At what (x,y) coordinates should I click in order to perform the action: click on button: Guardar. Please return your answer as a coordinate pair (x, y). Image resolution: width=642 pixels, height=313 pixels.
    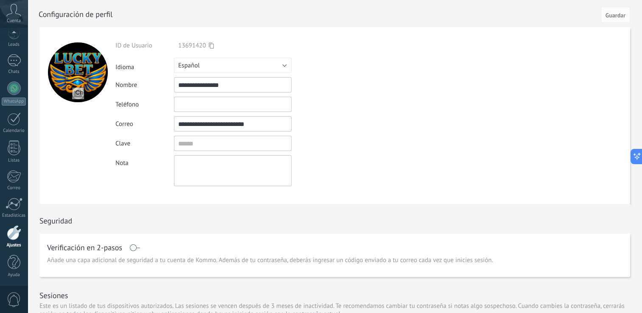
    Looking at the image, I should click on (616, 15).